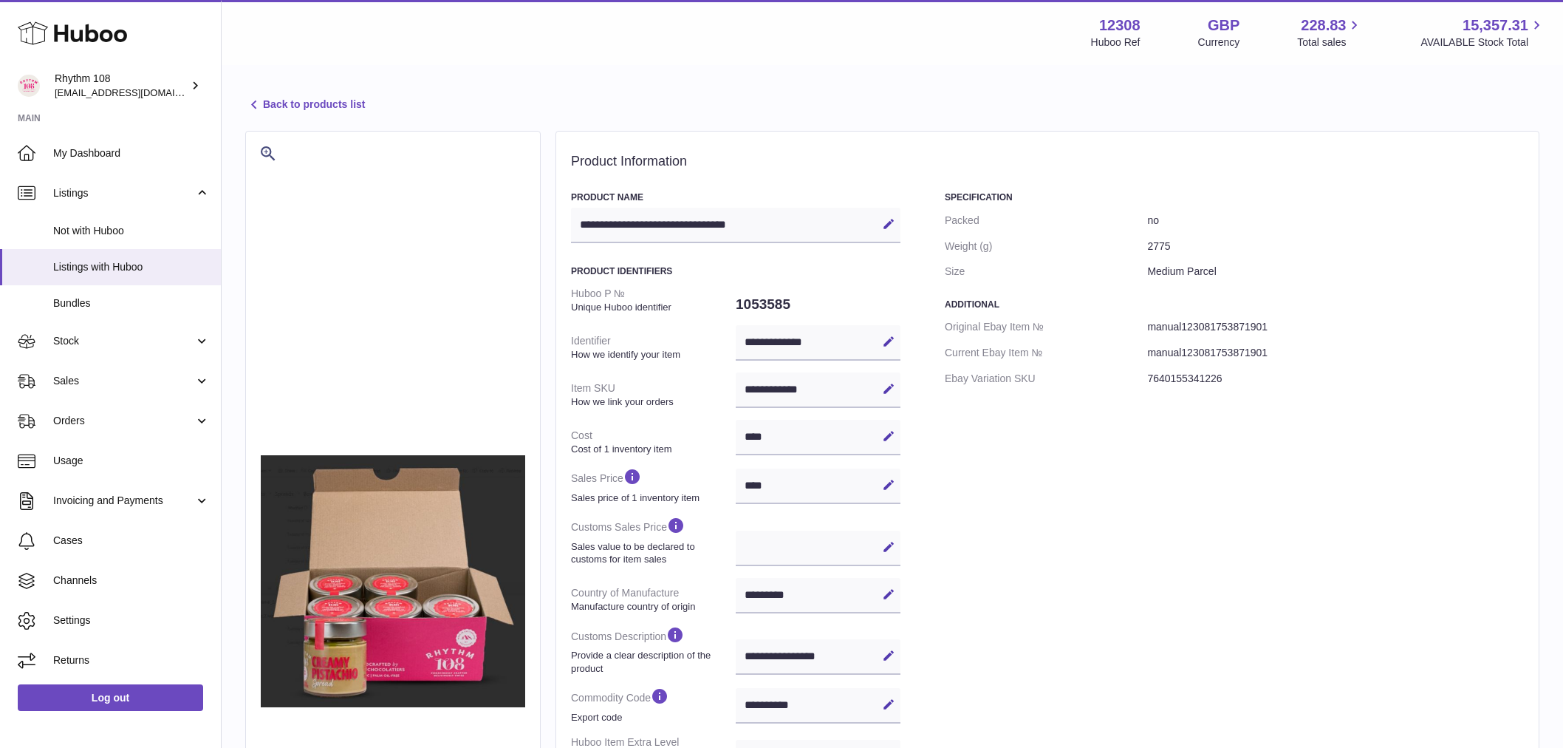 The width and height of the screenshot is (1563, 748). What do you see at coordinates (653, 705) in the screenshot?
I see `dt: Commodity Code` at bounding box center [653, 705].